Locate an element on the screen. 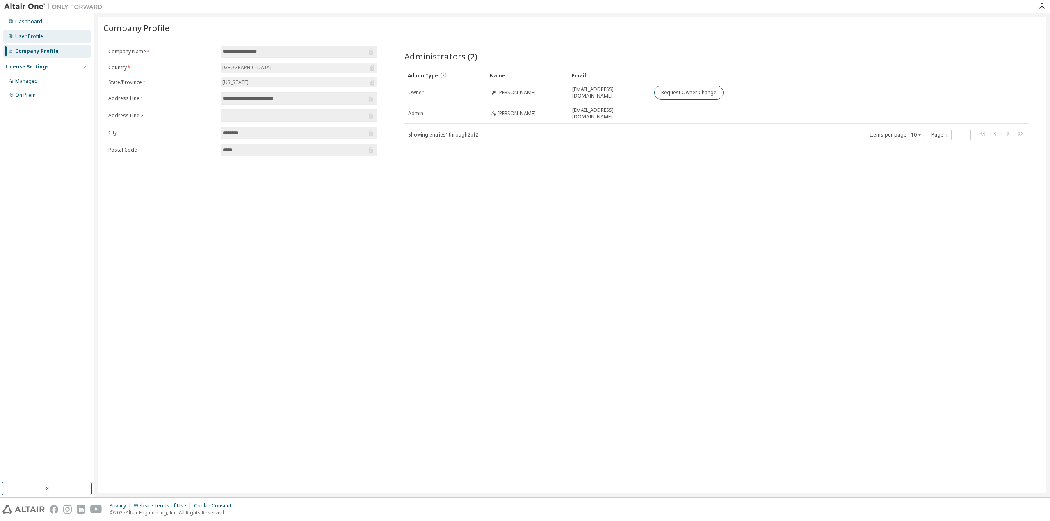  span: Items per page is located at coordinates (897, 135).